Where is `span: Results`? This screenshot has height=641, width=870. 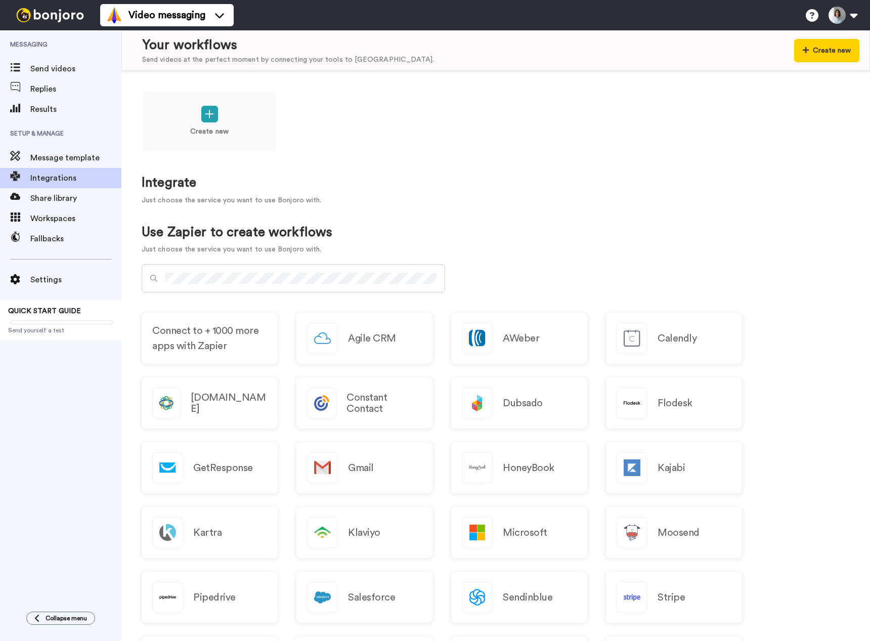 span: Results is located at coordinates (76, 109).